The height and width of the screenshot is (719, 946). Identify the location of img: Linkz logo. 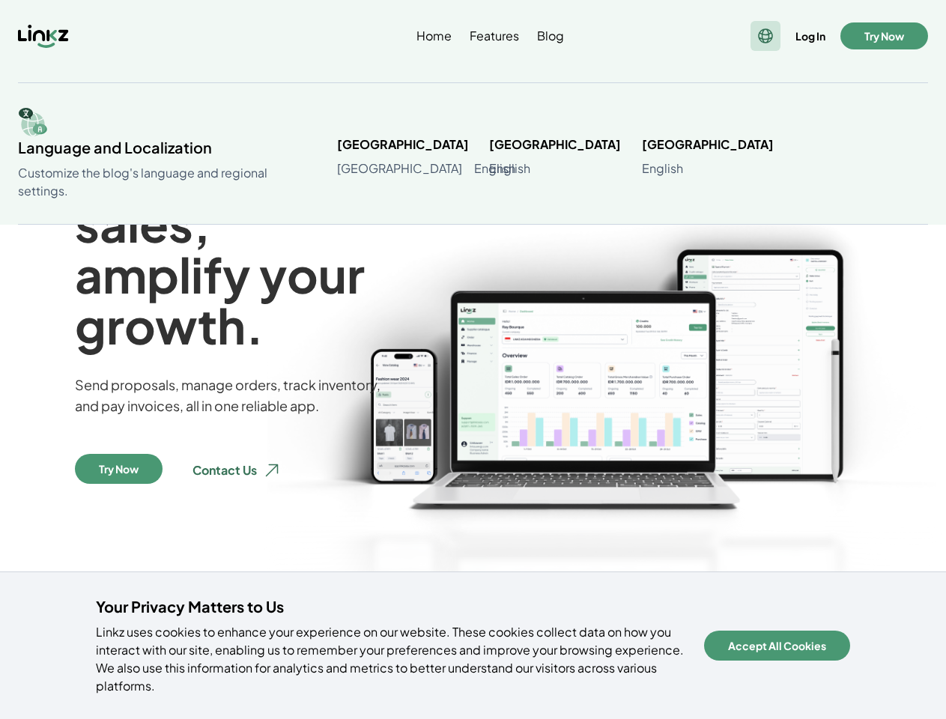
(43, 36).